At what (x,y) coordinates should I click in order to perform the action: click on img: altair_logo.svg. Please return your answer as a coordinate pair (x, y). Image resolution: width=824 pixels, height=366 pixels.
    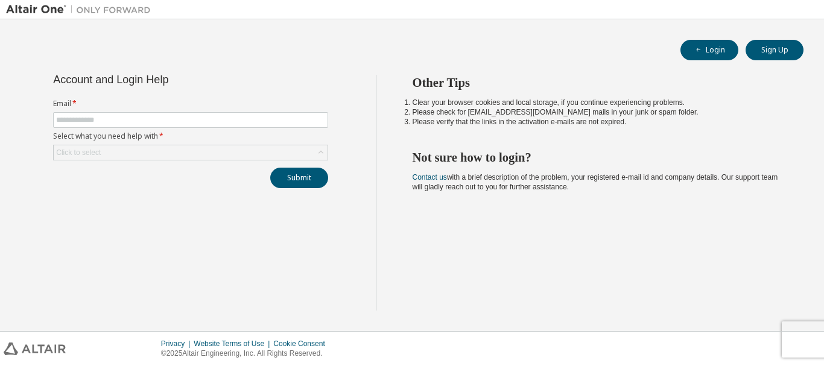
    Looking at the image, I should click on (34, 349).